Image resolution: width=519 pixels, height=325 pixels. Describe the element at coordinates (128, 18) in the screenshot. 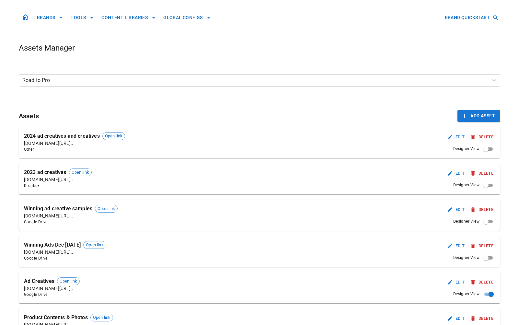

I see `button: CONTENT LIBRARIES` at that location.